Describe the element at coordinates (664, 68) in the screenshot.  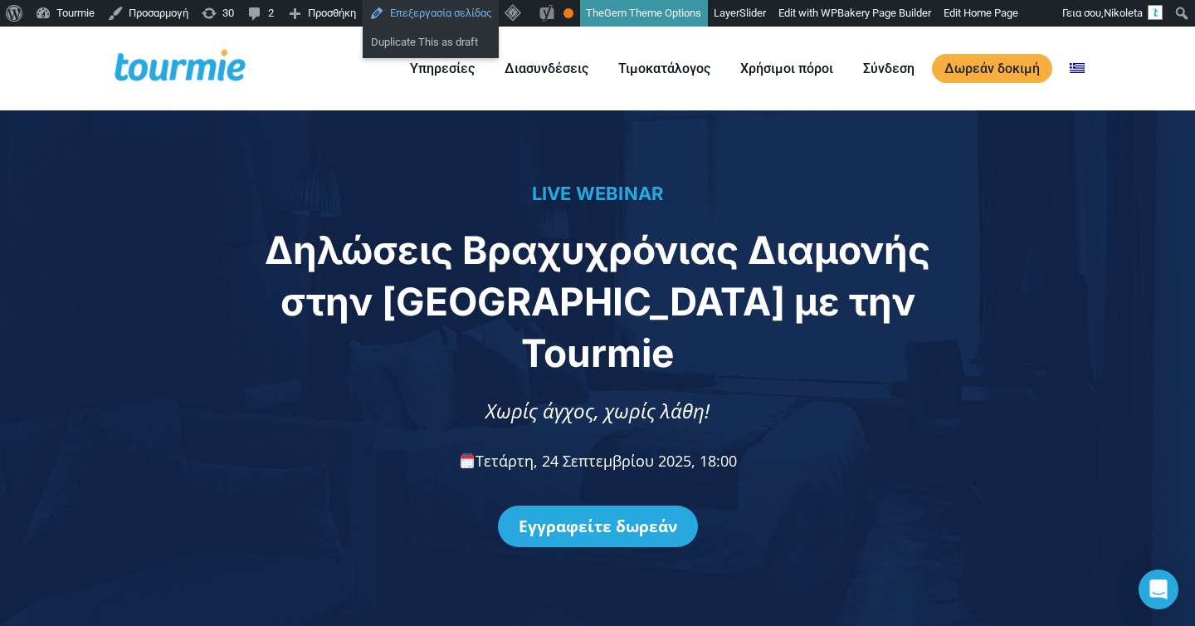
I see `a: Τιμοκατάλογος` at that location.